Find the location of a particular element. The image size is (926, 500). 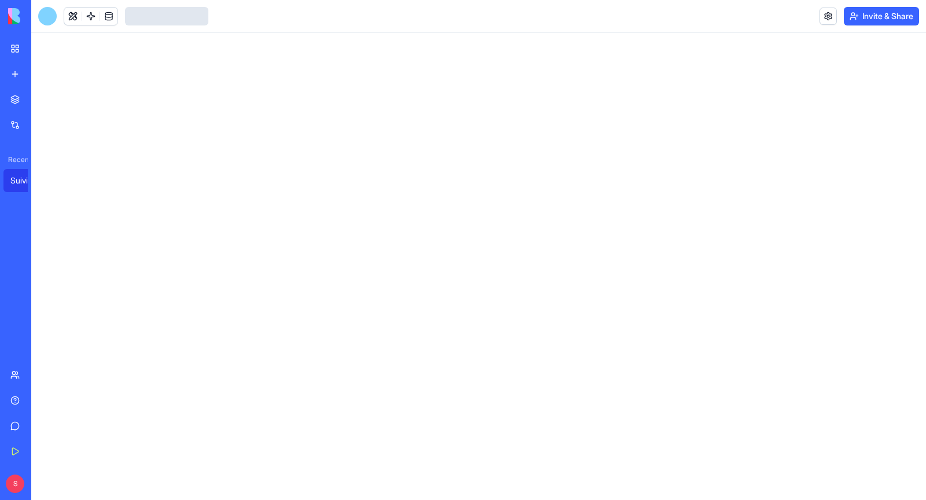

img: logo is located at coordinates (44, 16).